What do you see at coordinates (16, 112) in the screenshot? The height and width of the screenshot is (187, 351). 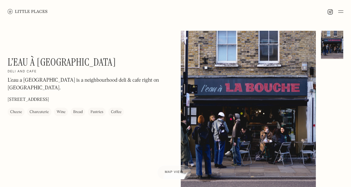 I see `div: Cheese` at bounding box center [16, 112].